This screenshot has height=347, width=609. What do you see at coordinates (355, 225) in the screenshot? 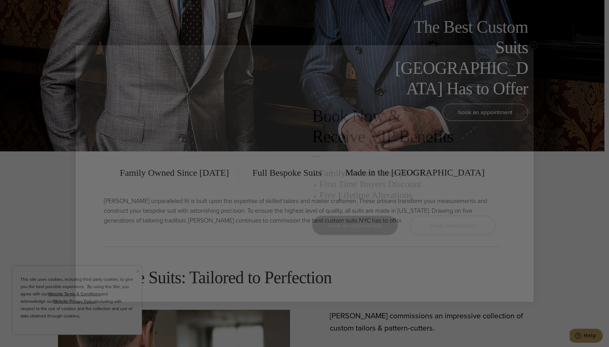
I see `a: book an appointment` at bounding box center [355, 225].